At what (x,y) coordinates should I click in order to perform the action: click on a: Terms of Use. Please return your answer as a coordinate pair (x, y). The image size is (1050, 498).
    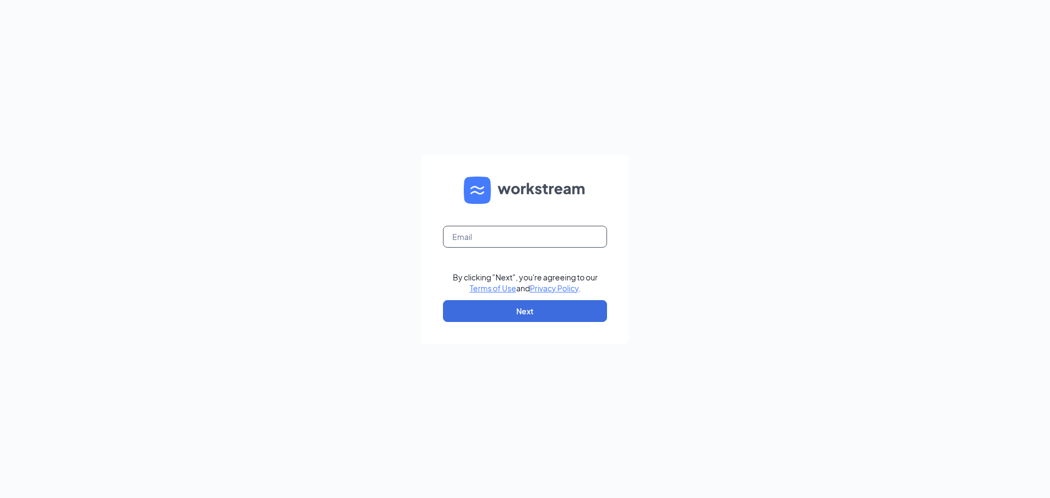
    Looking at the image, I should click on (493, 288).